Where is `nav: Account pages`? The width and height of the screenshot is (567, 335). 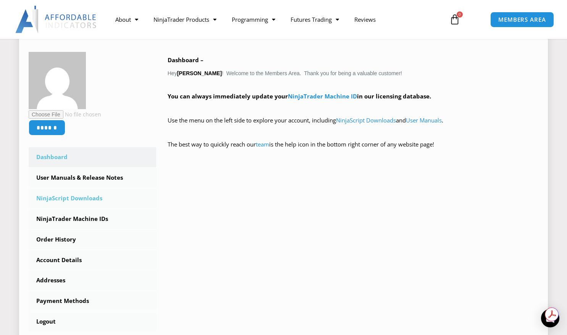
nav: Account pages is located at coordinates (92, 239).